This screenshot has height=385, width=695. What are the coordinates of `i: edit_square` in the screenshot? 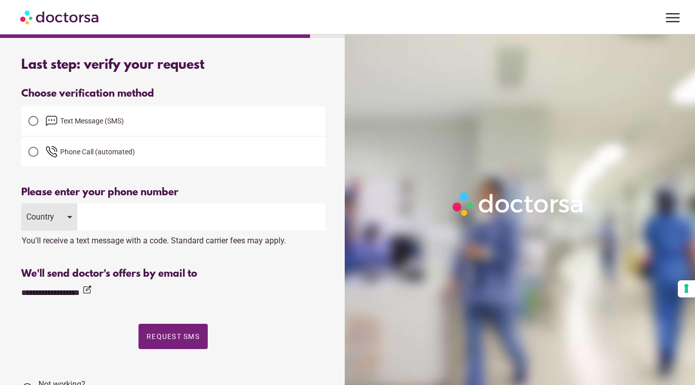 It's located at (87, 290).